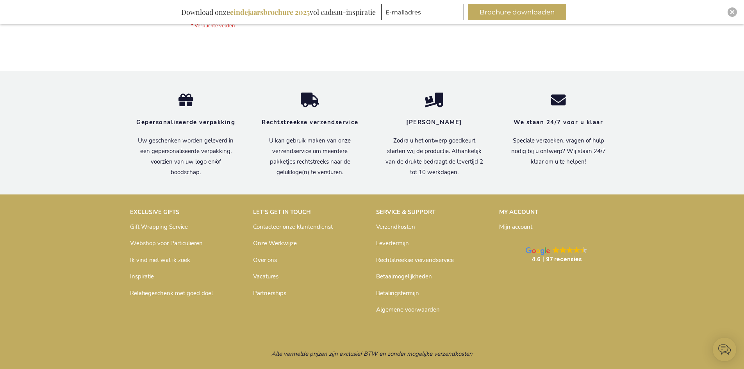  Describe the element at coordinates (270, 12) in the screenshot. I see `b: eindejaarsbrochure 2025` at that location.